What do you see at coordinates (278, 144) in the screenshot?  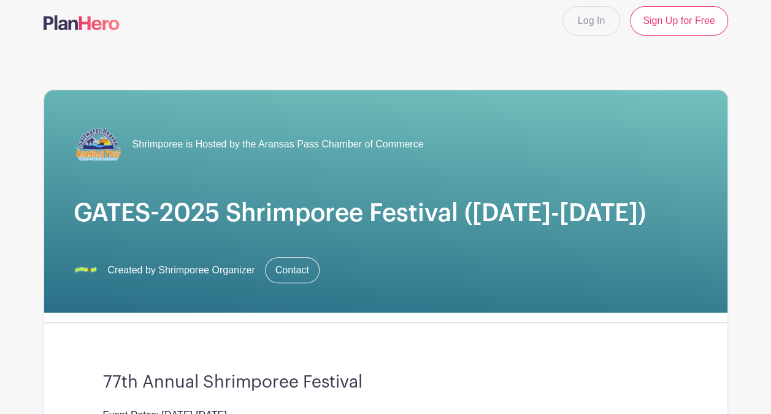 I see `span: Shrimporee is Hosted by the Aransas Pass Chamber of Commerce` at bounding box center [278, 144].